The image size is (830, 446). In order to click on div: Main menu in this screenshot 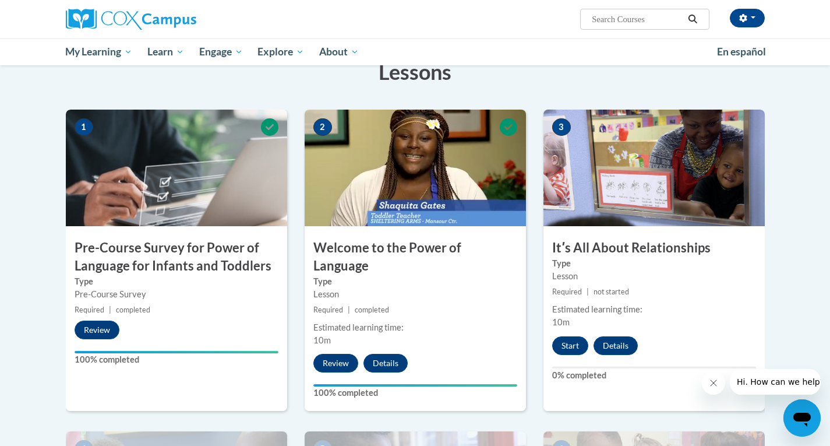, I will do `click(415, 52)`.